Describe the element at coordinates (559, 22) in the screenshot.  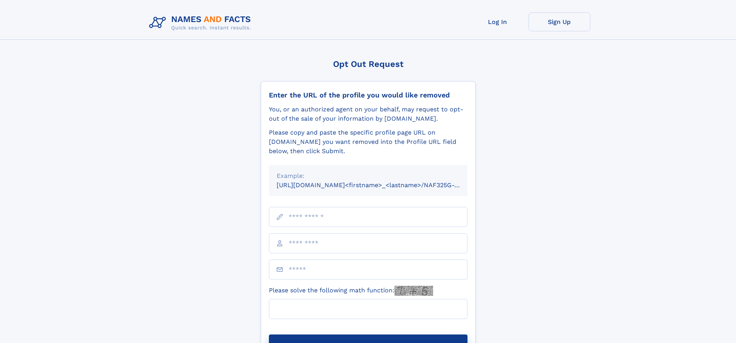
I see `a: Sign Up` at that location.